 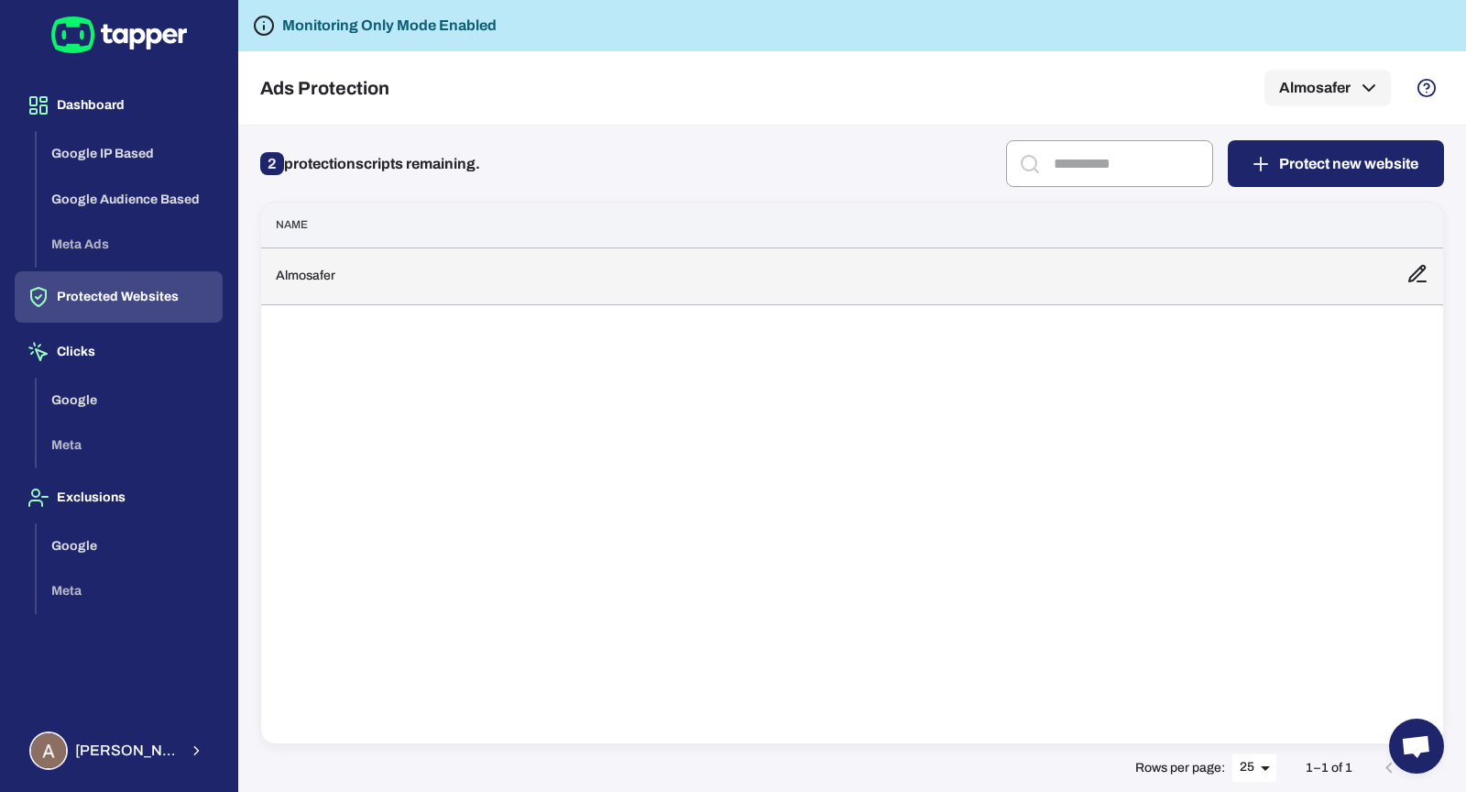 I want to click on button: Protect new website, so click(x=1336, y=163).